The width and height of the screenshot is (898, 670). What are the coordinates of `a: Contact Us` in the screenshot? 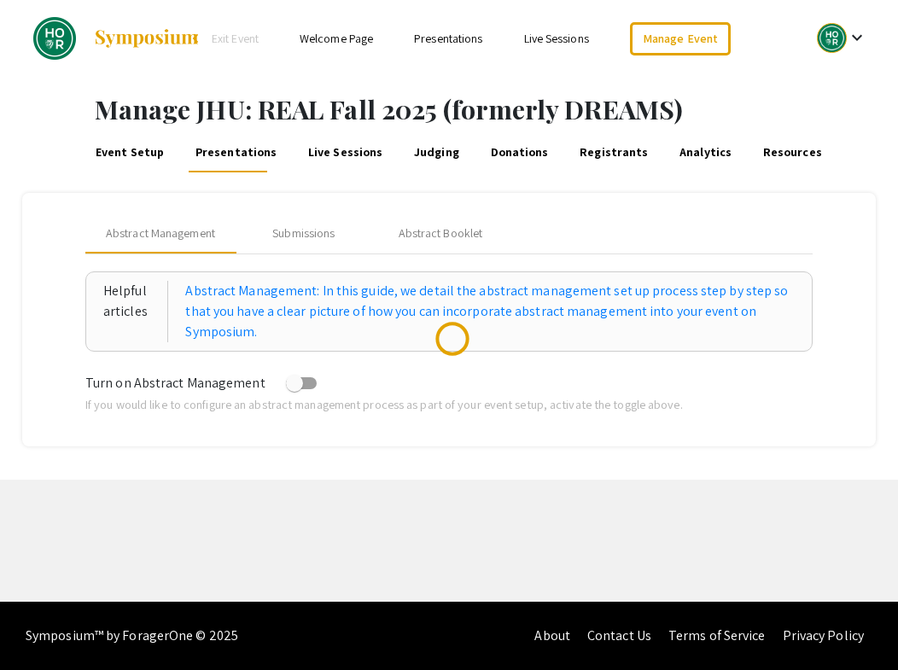 It's located at (619, 635).